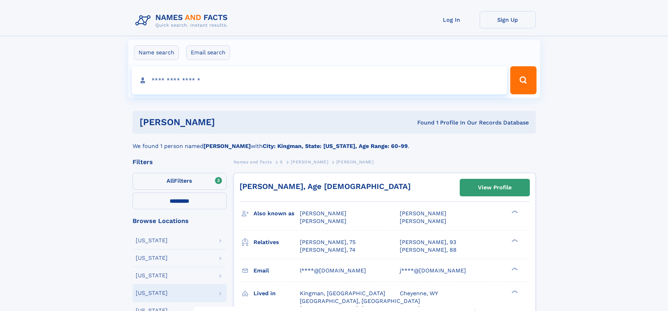 The width and height of the screenshot is (668, 311). Describe the element at coordinates (170, 181) in the screenshot. I see `span: All` at that location.